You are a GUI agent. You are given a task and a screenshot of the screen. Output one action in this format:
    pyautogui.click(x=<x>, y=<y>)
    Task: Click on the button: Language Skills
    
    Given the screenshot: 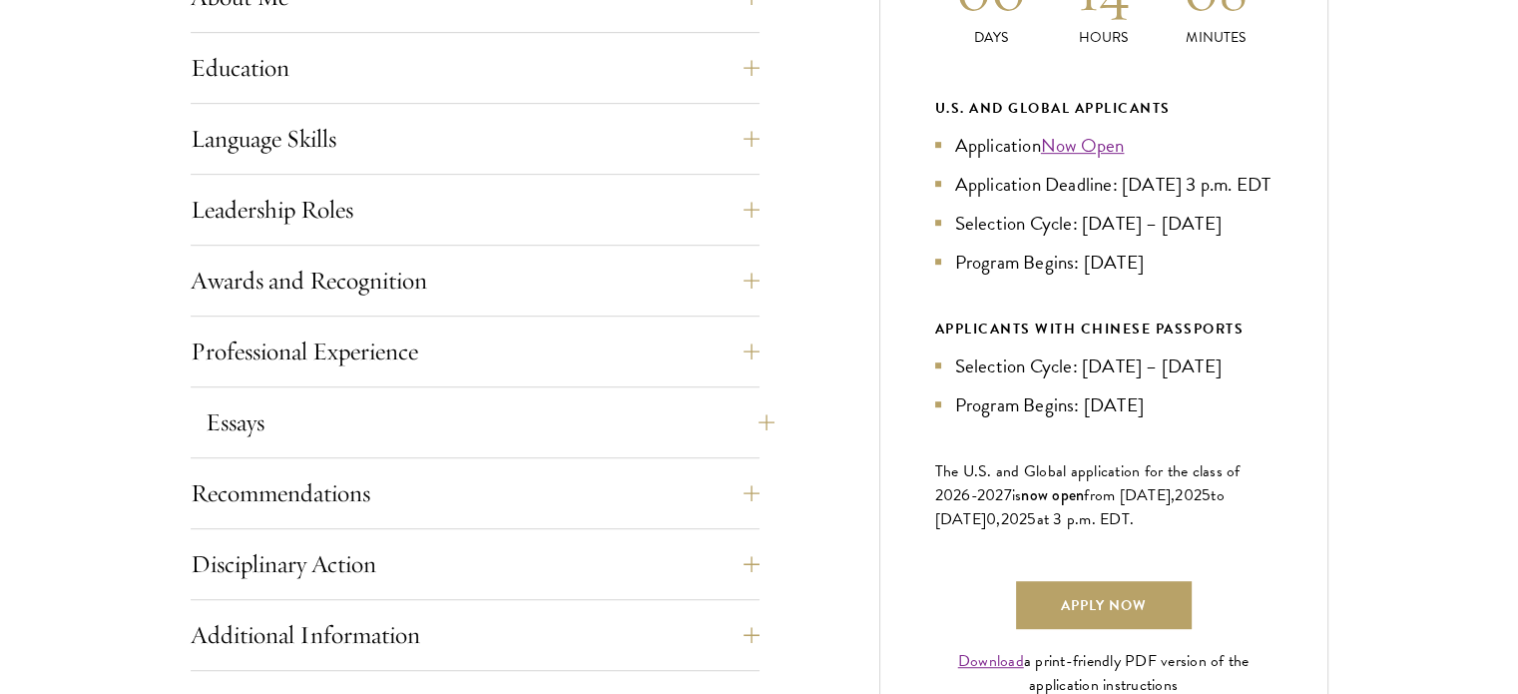 What is the action you would take?
    pyautogui.click(x=475, y=139)
    